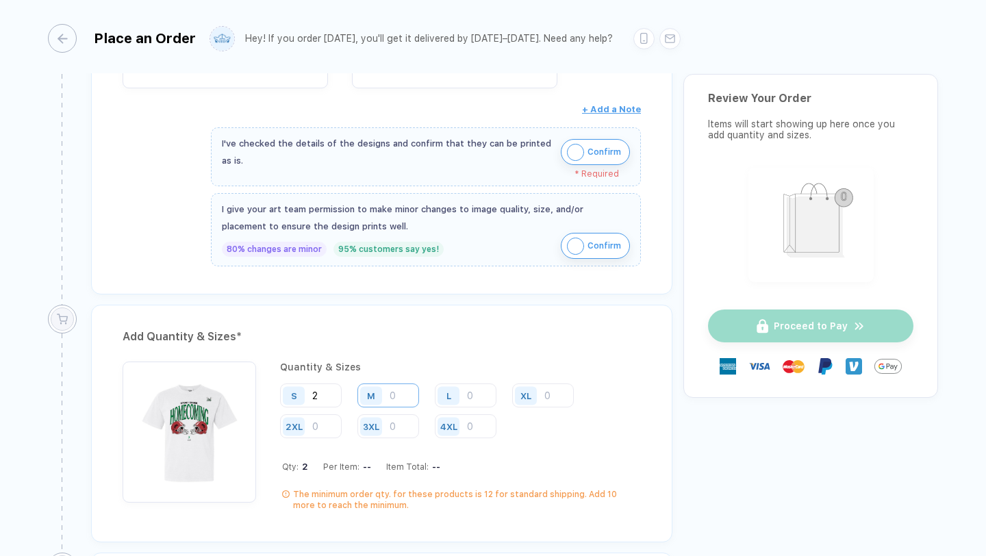  Describe the element at coordinates (467, 500) in the screenshot. I see `div: The minimum order qty. for these products is 12 for standard shipping. Add 10 more to reach the m...` at that location.